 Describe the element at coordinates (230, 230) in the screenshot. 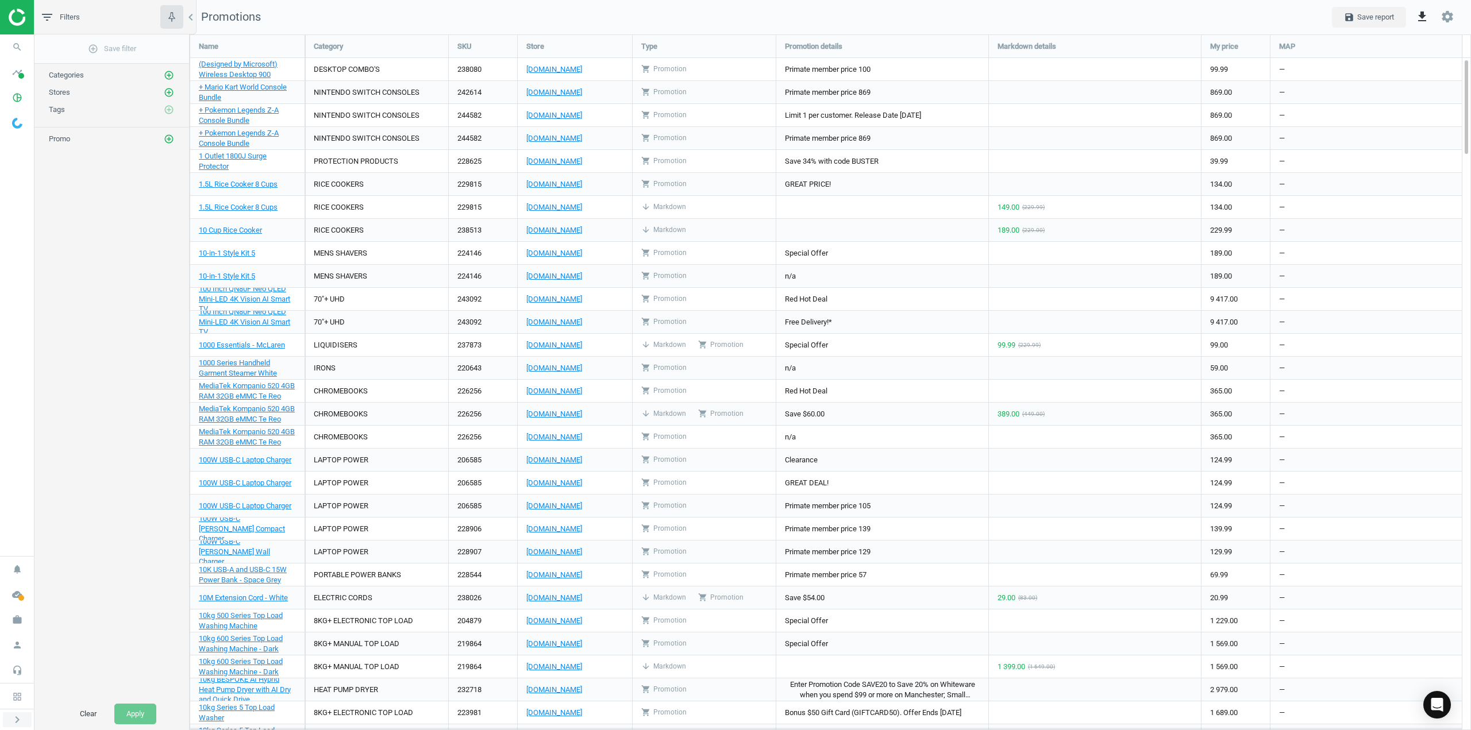

I see `a: 10 Cup Rice Cooker` at that location.